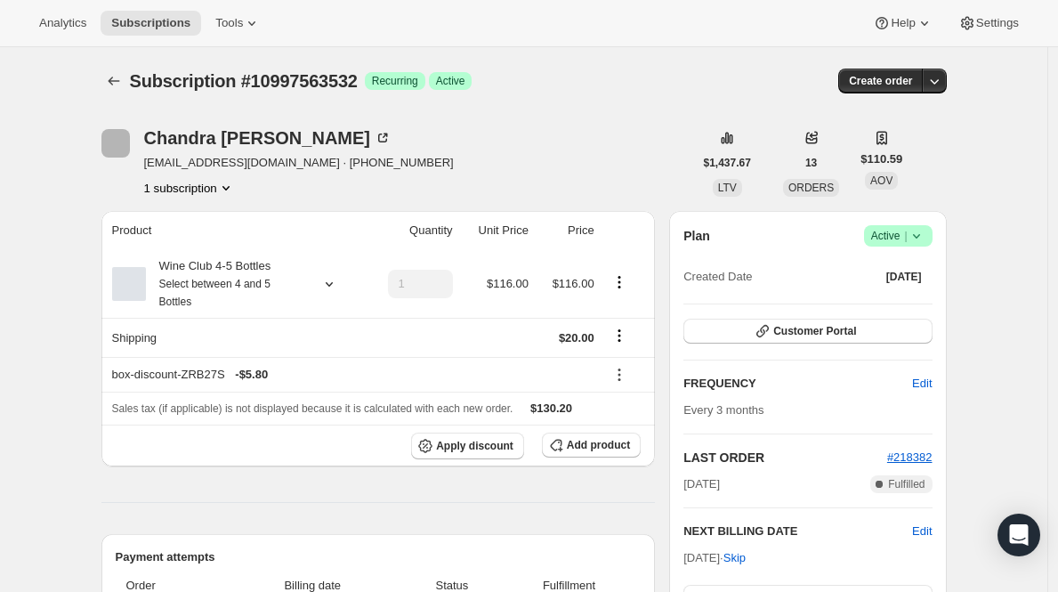  What do you see at coordinates (797, 531) in the screenshot?
I see `h2: NEXT BILLING DATE` at bounding box center [797, 531].